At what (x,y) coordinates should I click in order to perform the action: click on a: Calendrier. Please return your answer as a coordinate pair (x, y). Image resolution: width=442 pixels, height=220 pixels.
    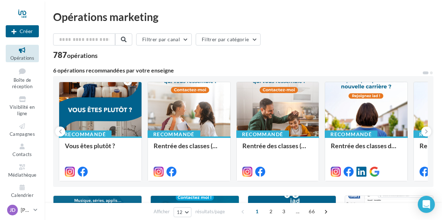
    Looking at the image, I should click on (22, 191).